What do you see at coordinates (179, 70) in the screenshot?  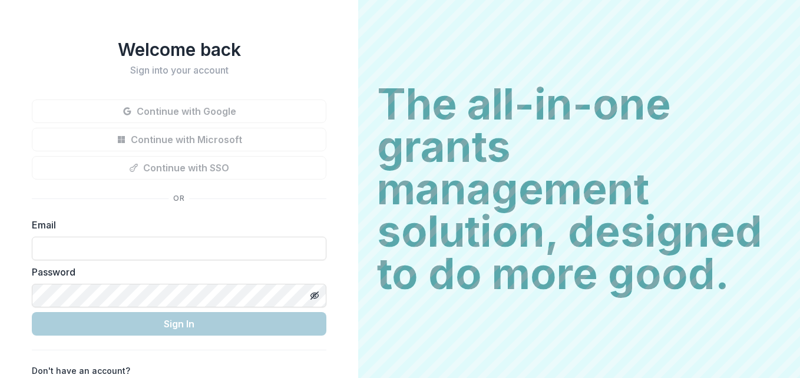 I see `h2: Sign into your account` at bounding box center [179, 70].